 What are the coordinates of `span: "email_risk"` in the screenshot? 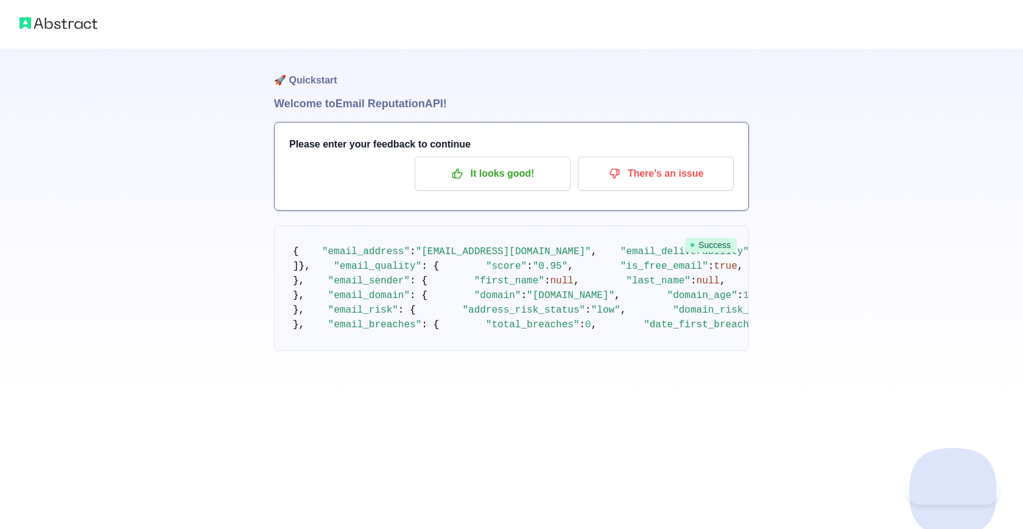 It's located at (363, 310).